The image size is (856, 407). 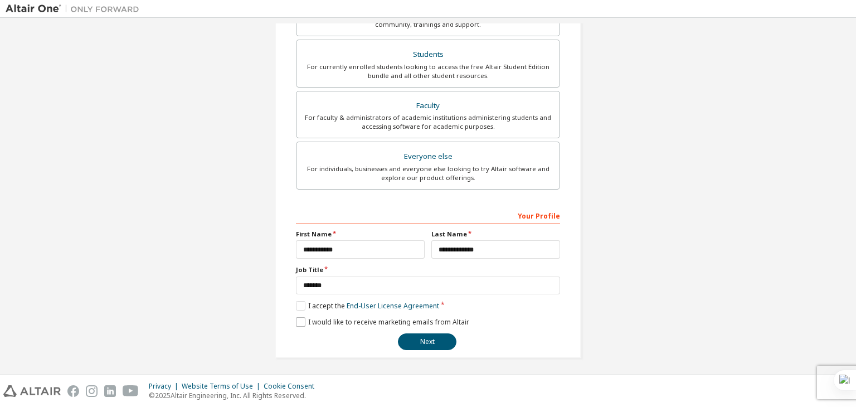 I want to click on label: I accept the, so click(x=367, y=305).